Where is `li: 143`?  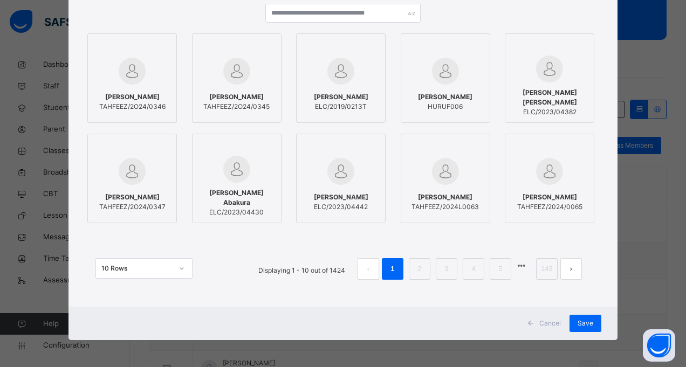
li: 143 is located at coordinates (547, 269).